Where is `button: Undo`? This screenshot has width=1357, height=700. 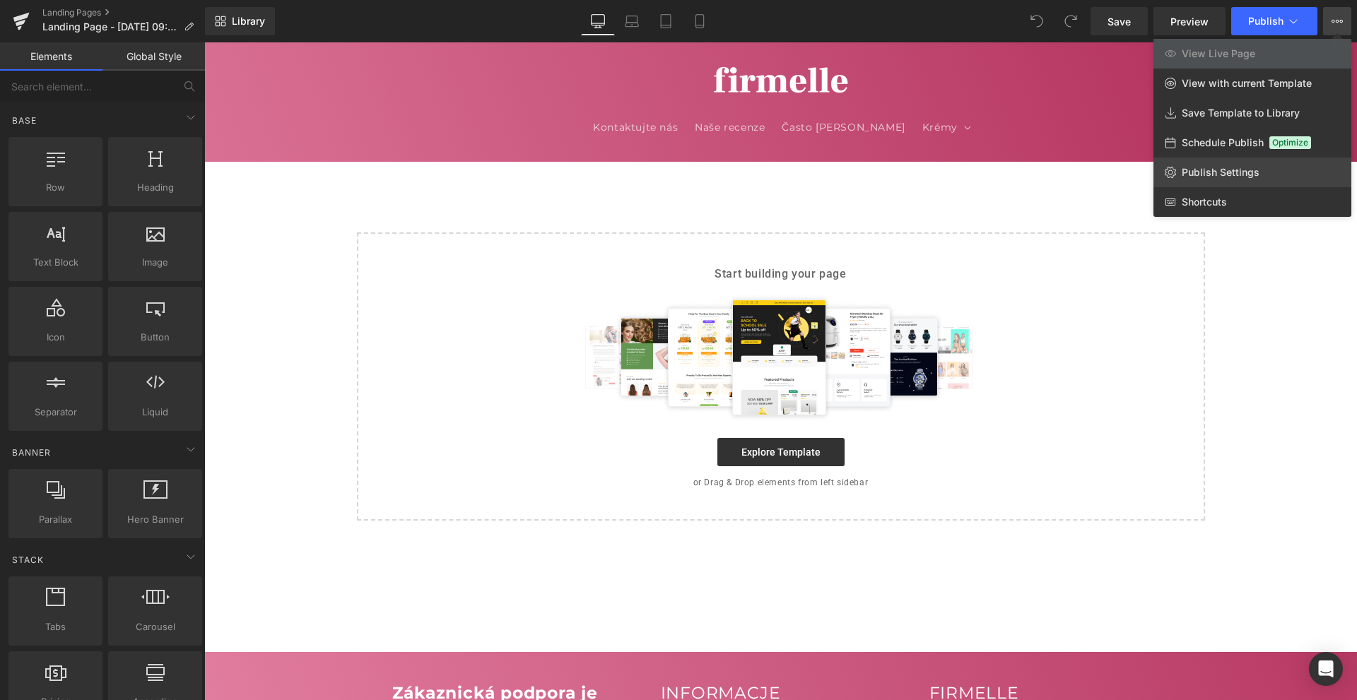 button: Undo is located at coordinates (1037, 21).